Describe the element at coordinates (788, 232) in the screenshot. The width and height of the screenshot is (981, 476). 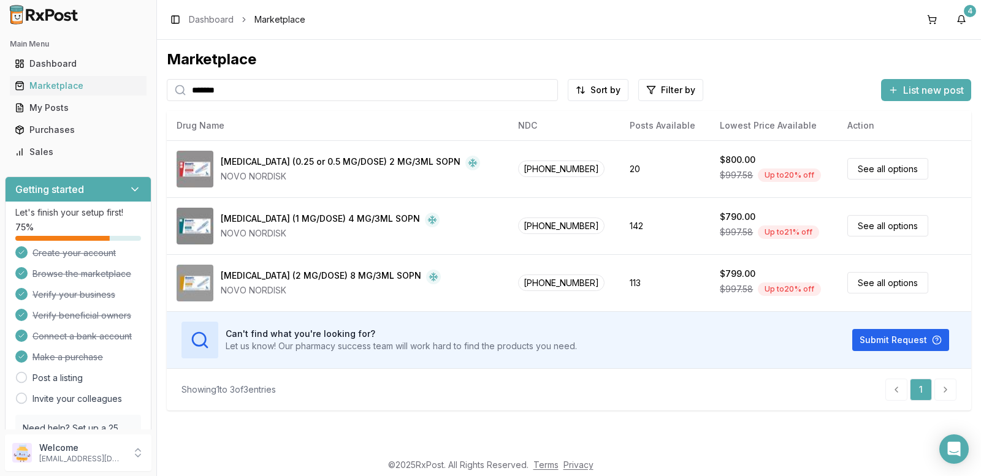
I see `div: Up to 21 % off` at that location.